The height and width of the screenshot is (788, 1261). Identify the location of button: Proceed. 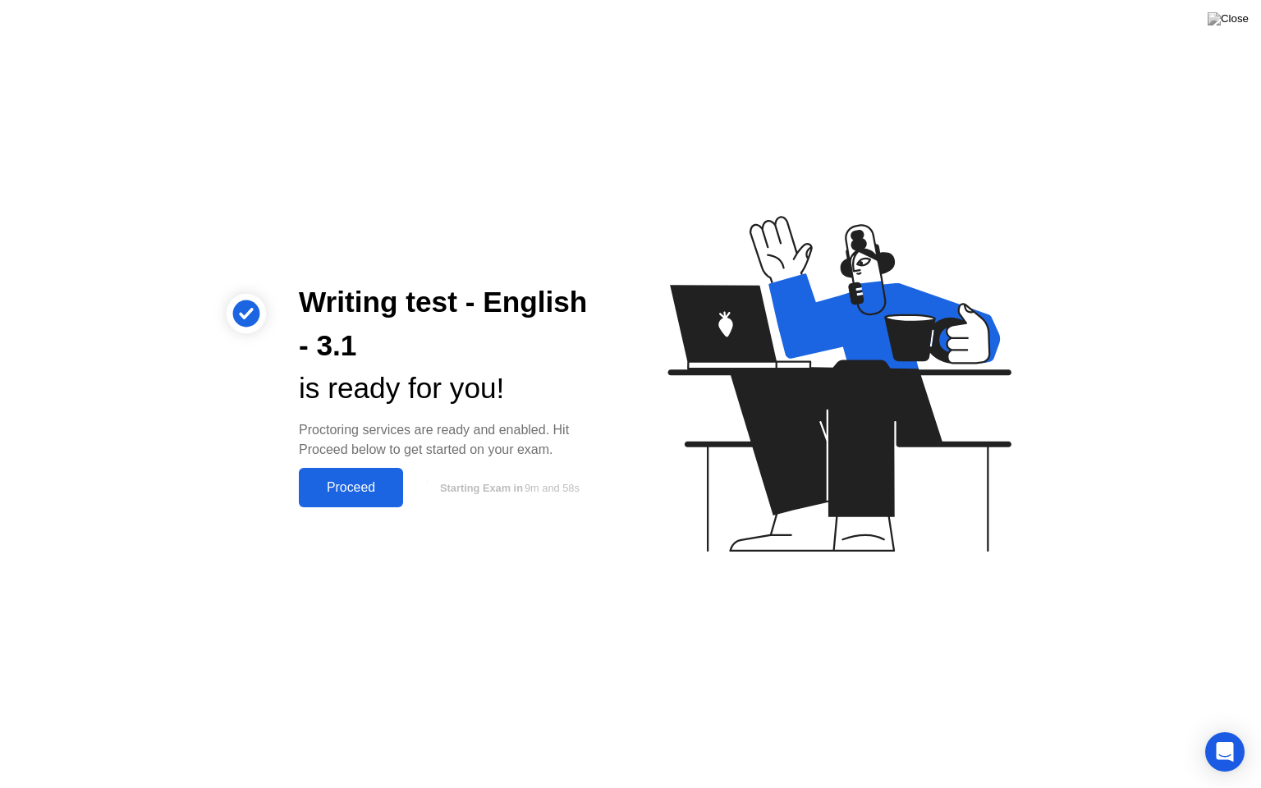
(350, 488).